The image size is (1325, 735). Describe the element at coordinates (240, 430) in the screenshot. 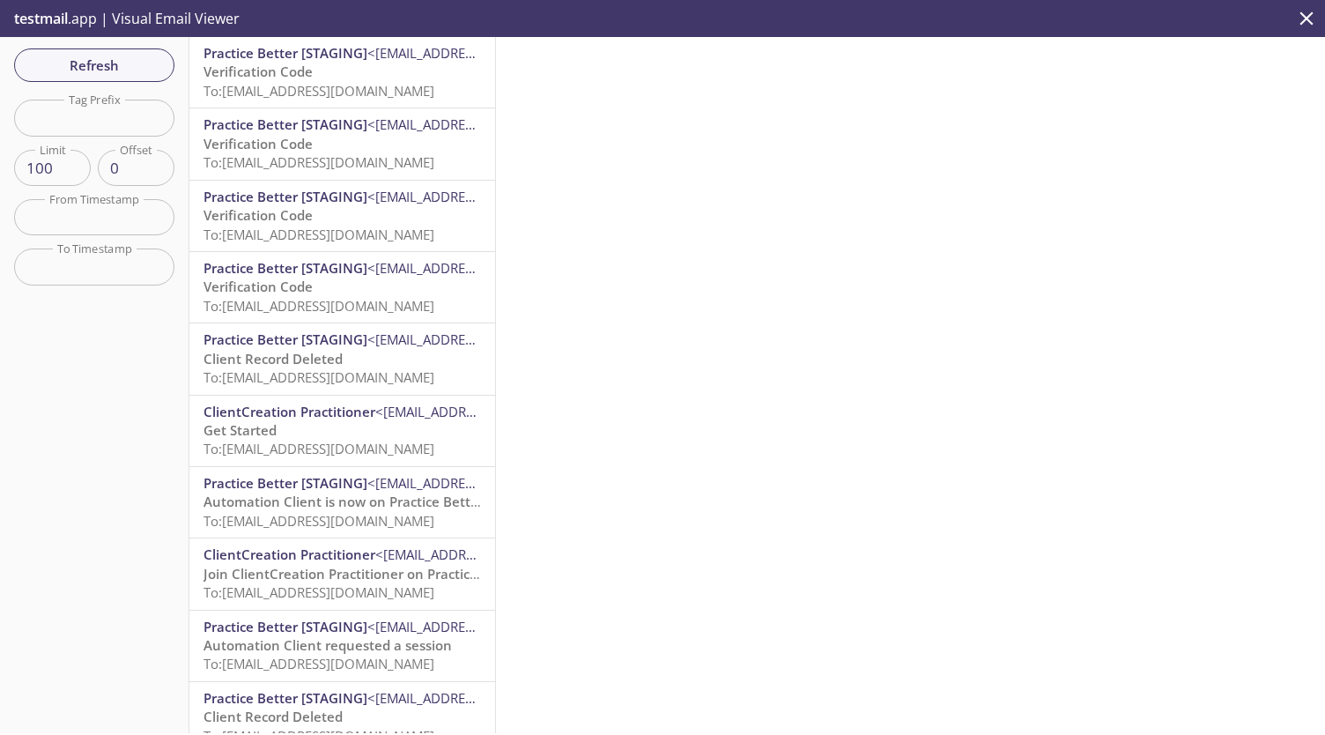

I see `span: Get Started` at that location.